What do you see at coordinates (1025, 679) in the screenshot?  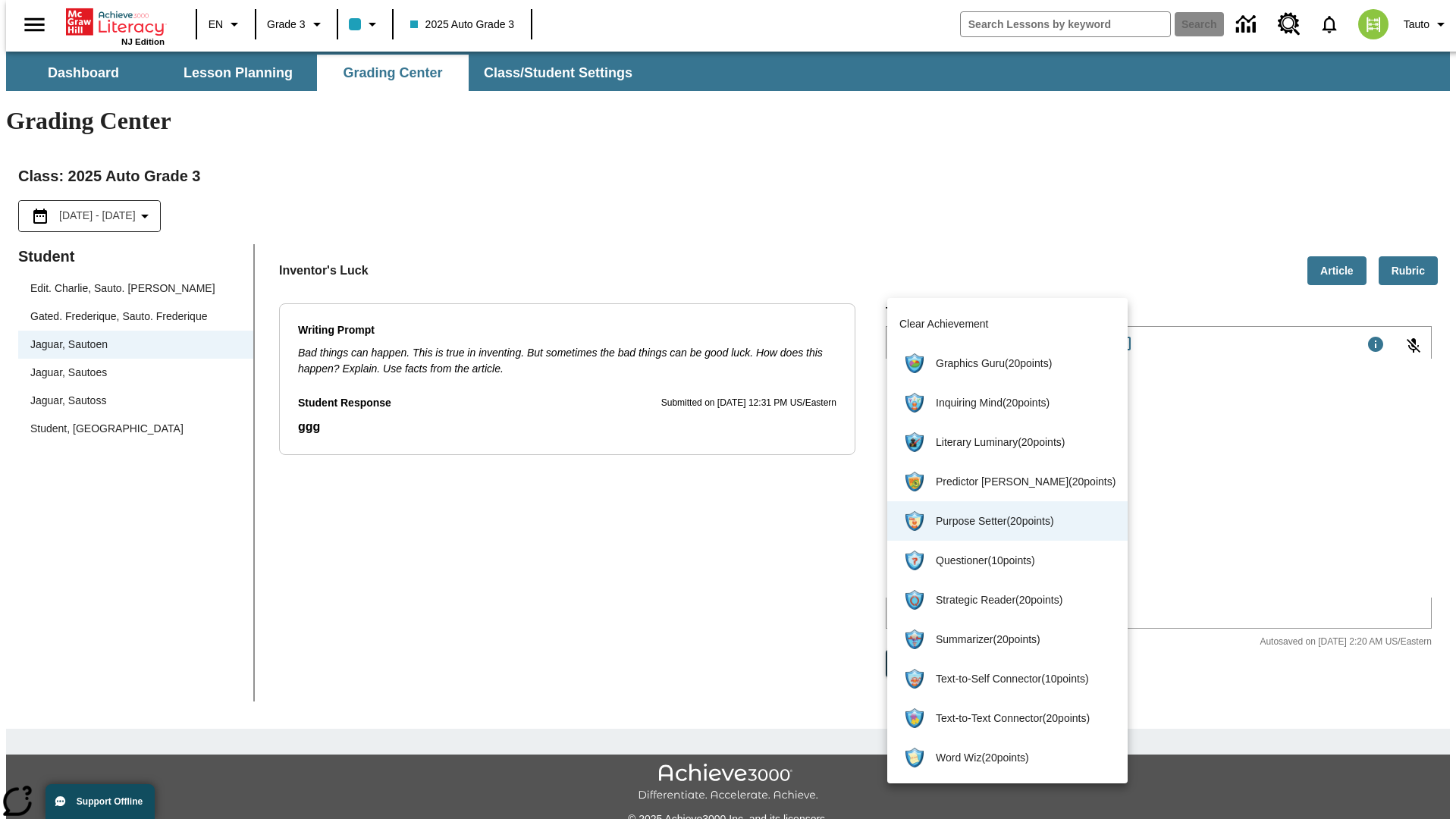 I see `span: Text-to-Self Connector ( 10 points )` at bounding box center [1025, 679].